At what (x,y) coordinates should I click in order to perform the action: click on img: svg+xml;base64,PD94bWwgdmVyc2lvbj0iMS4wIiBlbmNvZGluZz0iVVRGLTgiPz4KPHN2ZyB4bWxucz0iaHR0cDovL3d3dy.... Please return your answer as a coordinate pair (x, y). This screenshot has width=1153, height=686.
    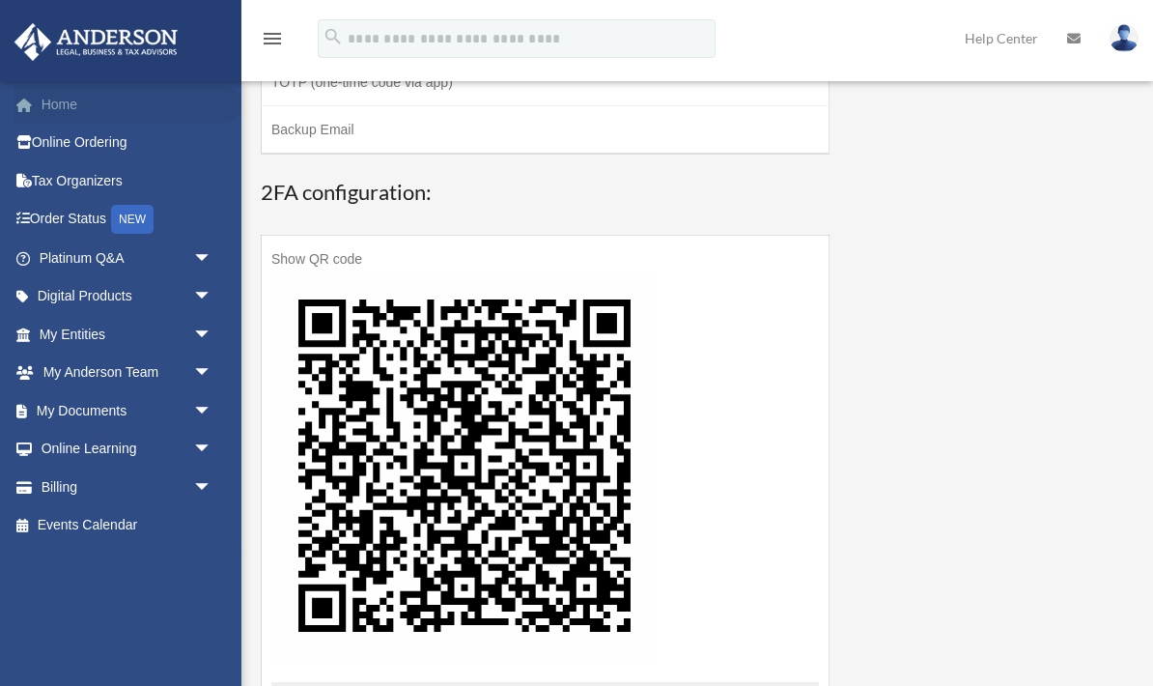
    Looking at the image, I should click on (464, 465).